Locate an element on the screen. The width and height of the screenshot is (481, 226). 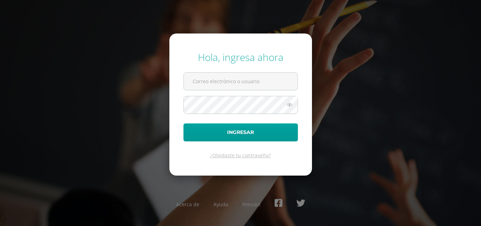
div: Hola, ingresa ahora is located at coordinates (240, 57).